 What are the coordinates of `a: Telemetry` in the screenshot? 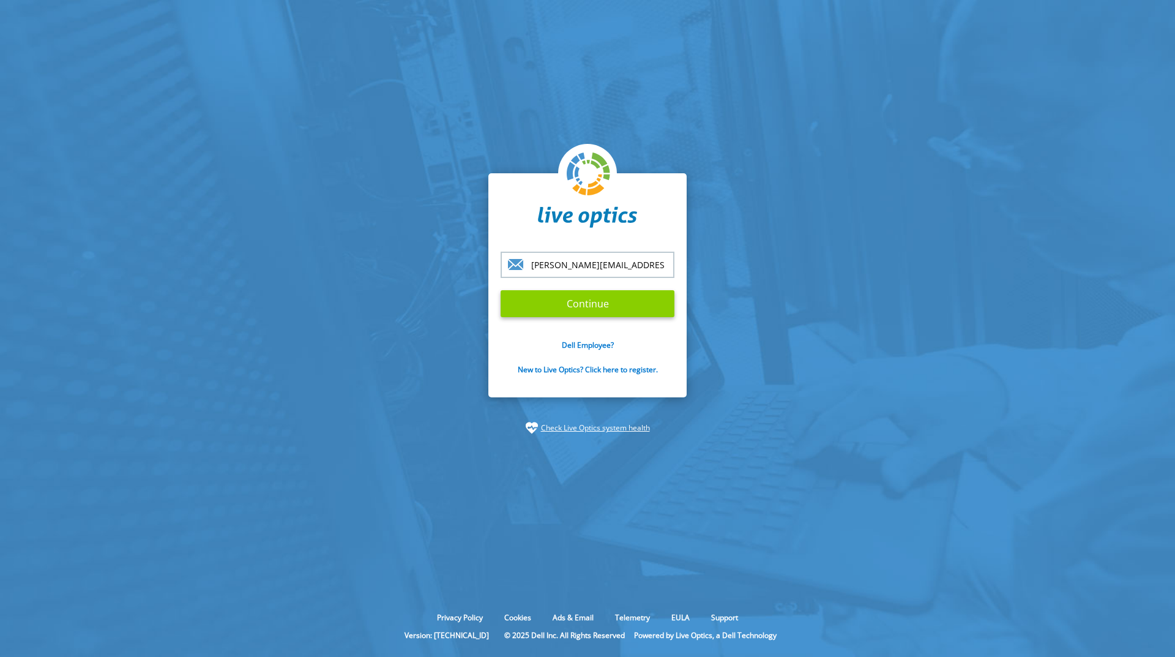 It's located at (632, 617).